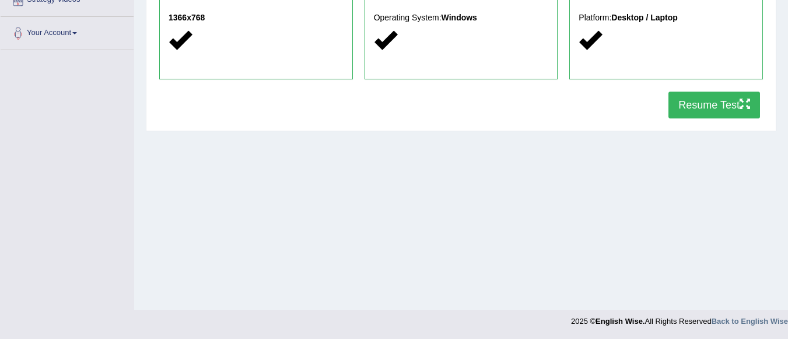 The height and width of the screenshot is (339, 788). What do you see at coordinates (620, 321) in the screenshot?
I see `strong: English Wise.` at bounding box center [620, 321].